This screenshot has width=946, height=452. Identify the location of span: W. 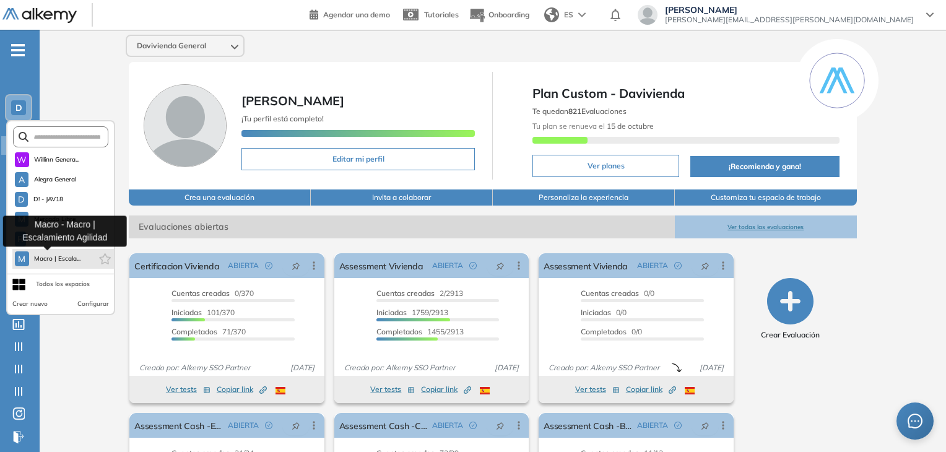
(22, 160).